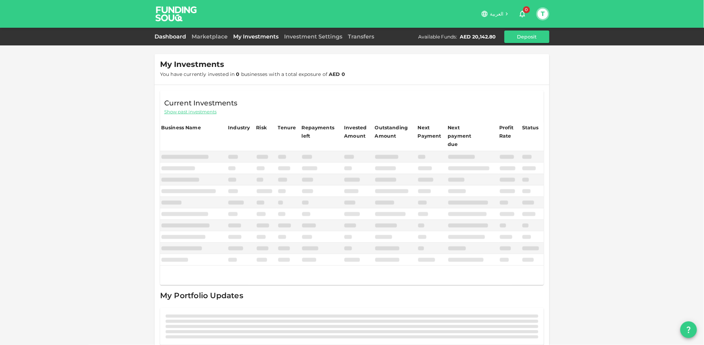 The height and width of the screenshot is (345, 704). Describe the element at coordinates (287, 128) in the screenshot. I see `div: Tenure` at that location.